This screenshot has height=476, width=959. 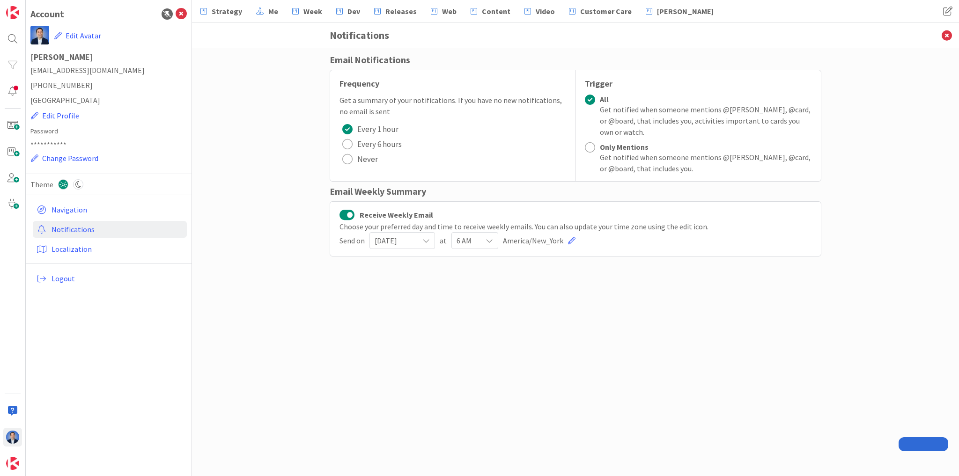 I want to click on button: Edit Profile, so click(x=55, y=116).